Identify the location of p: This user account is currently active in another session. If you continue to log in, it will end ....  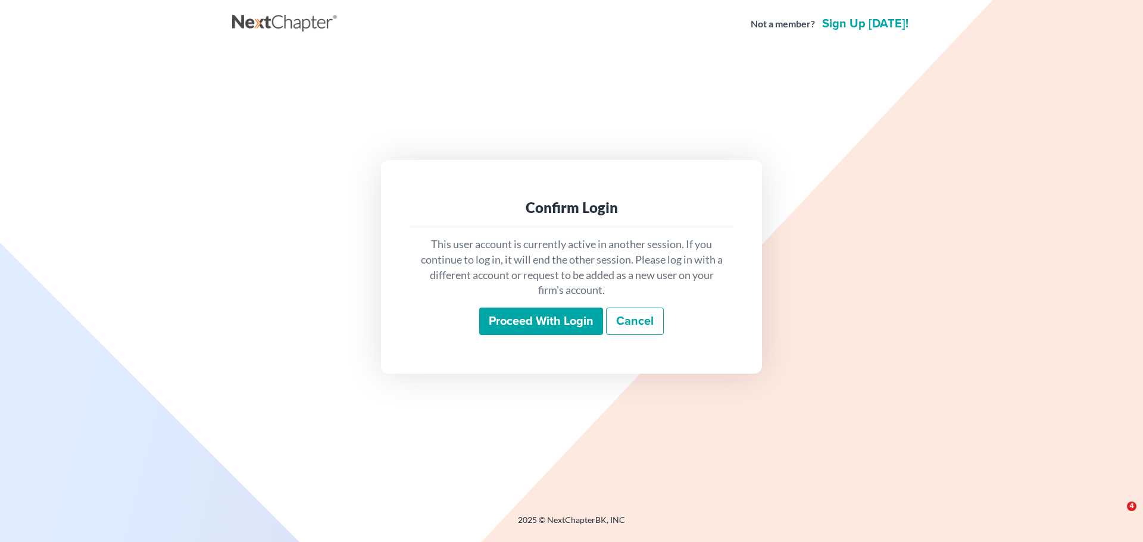
(571, 267).